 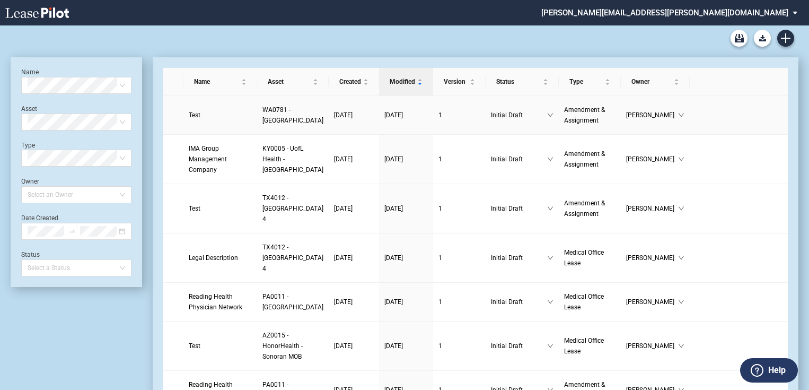 I want to click on span: Version, so click(x=455, y=82).